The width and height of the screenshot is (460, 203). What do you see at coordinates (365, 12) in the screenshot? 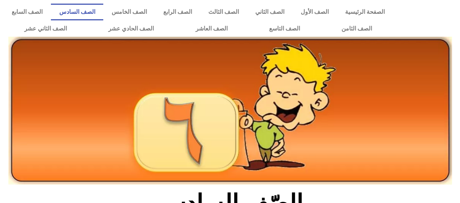
I see `a: الصفحة الرئيسية` at bounding box center [365, 12].